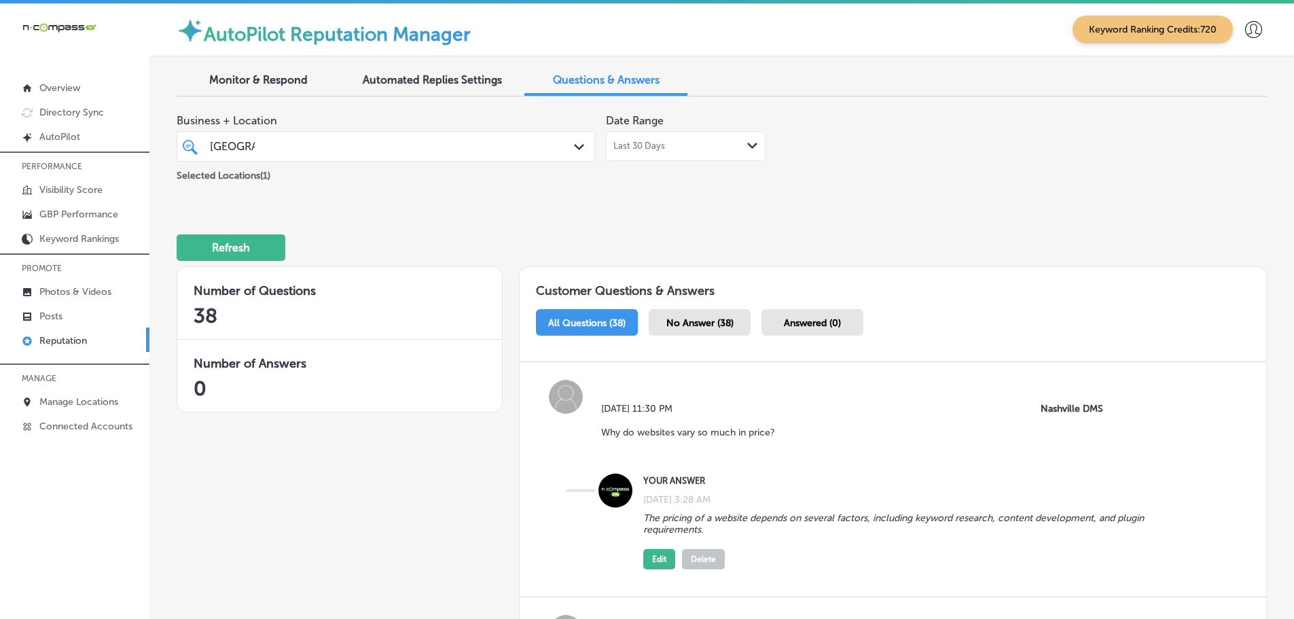  I want to click on label: YOUR ANSWER, so click(904, 480).